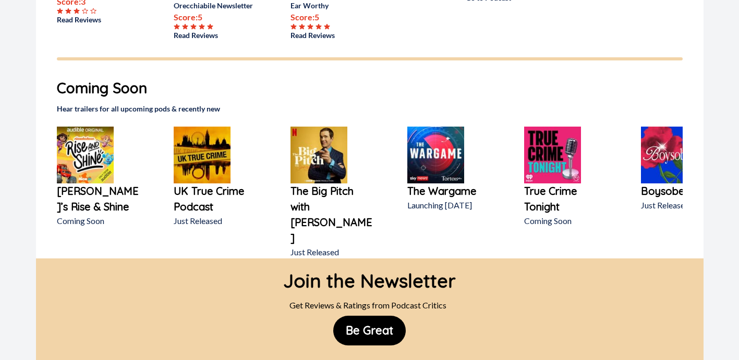 This screenshot has height=360, width=739. Describe the element at coordinates (682, 191) in the screenshot. I see `p: Boysober` at that location.